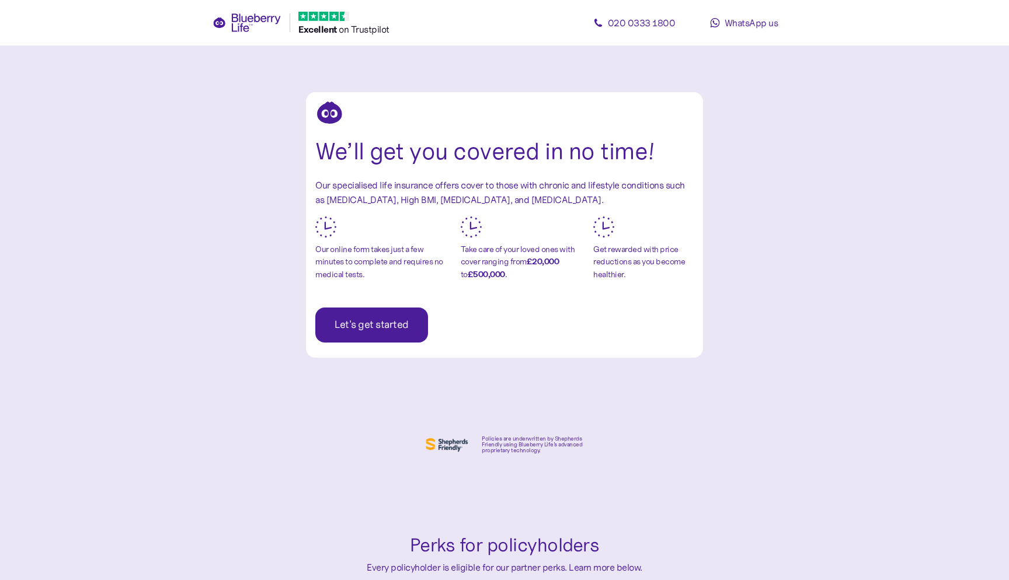 The image size is (1009, 580). What do you see at coordinates (384, 262) in the screenshot?
I see `div: Our online form takes just a few minutes to complete and requires no medical tests.` at bounding box center [384, 262].